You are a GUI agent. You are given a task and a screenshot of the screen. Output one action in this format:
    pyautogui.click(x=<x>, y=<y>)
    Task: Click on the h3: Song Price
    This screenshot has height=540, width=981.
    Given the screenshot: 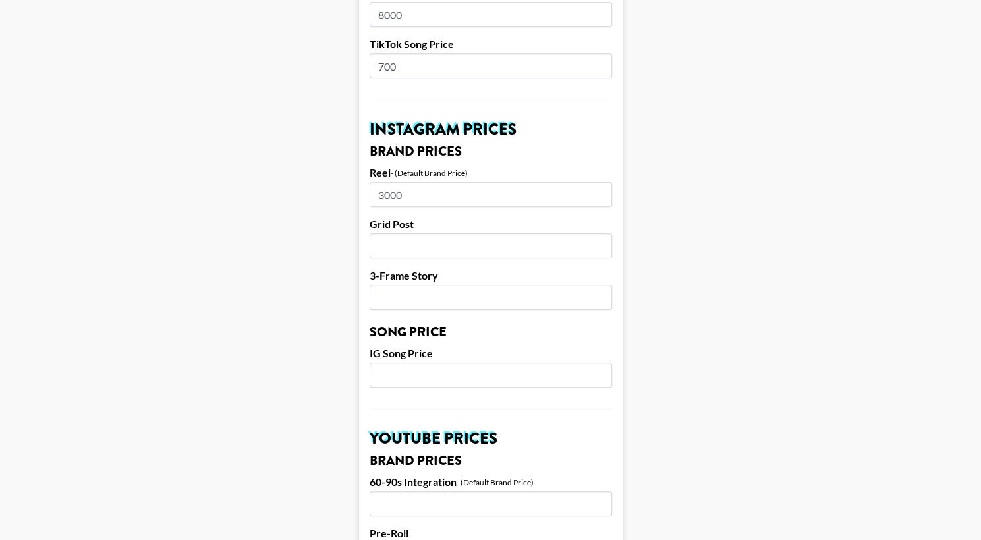 What is the action you would take?
    pyautogui.click(x=491, y=332)
    